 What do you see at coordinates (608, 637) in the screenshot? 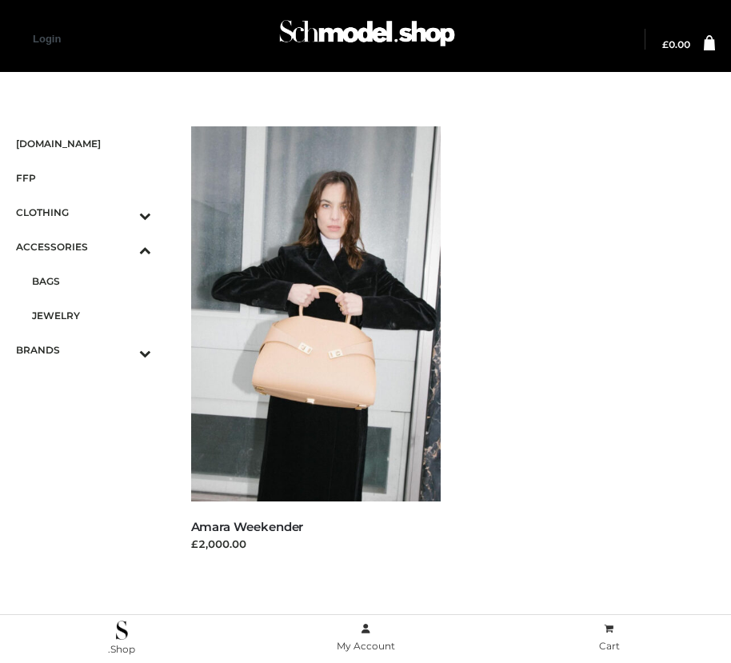
I see `a: Cart` at bounding box center [608, 637].